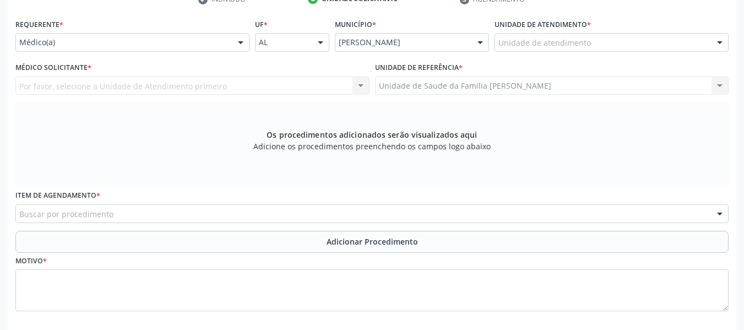 Image resolution: width=744 pixels, height=330 pixels. Describe the element at coordinates (372, 241) in the screenshot. I see `span: Adicionar Procedimento` at that location.